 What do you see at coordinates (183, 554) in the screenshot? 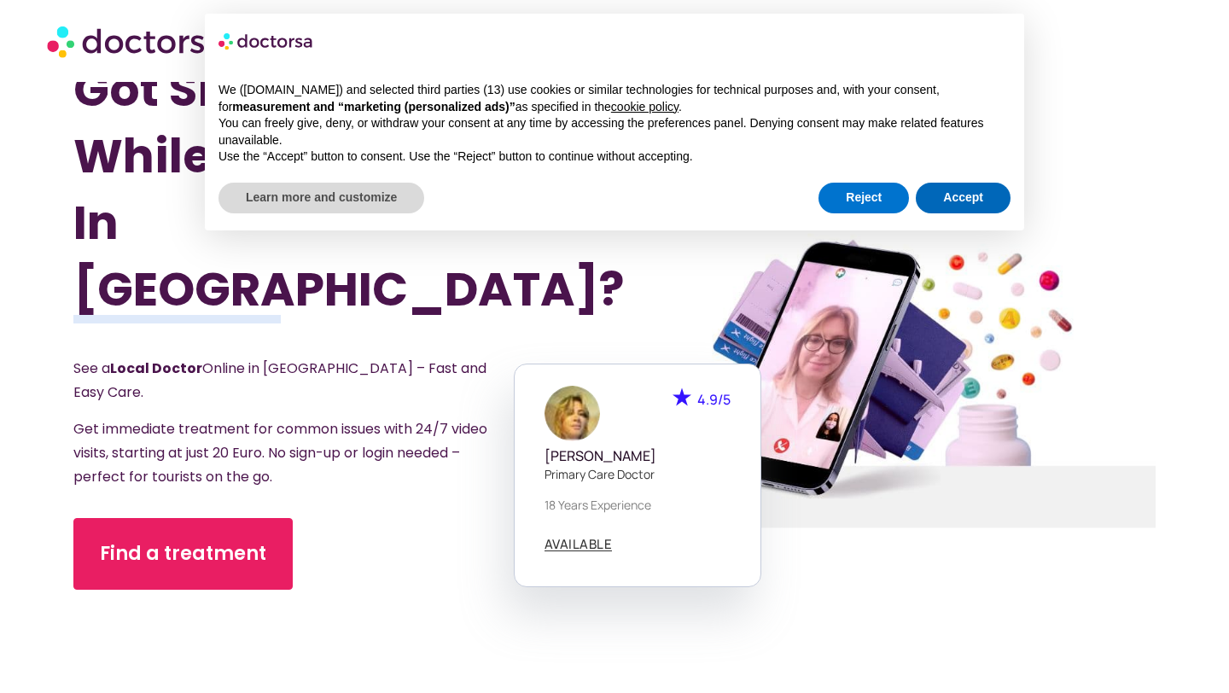
I see `span: Find a treatment` at bounding box center [183, 554].